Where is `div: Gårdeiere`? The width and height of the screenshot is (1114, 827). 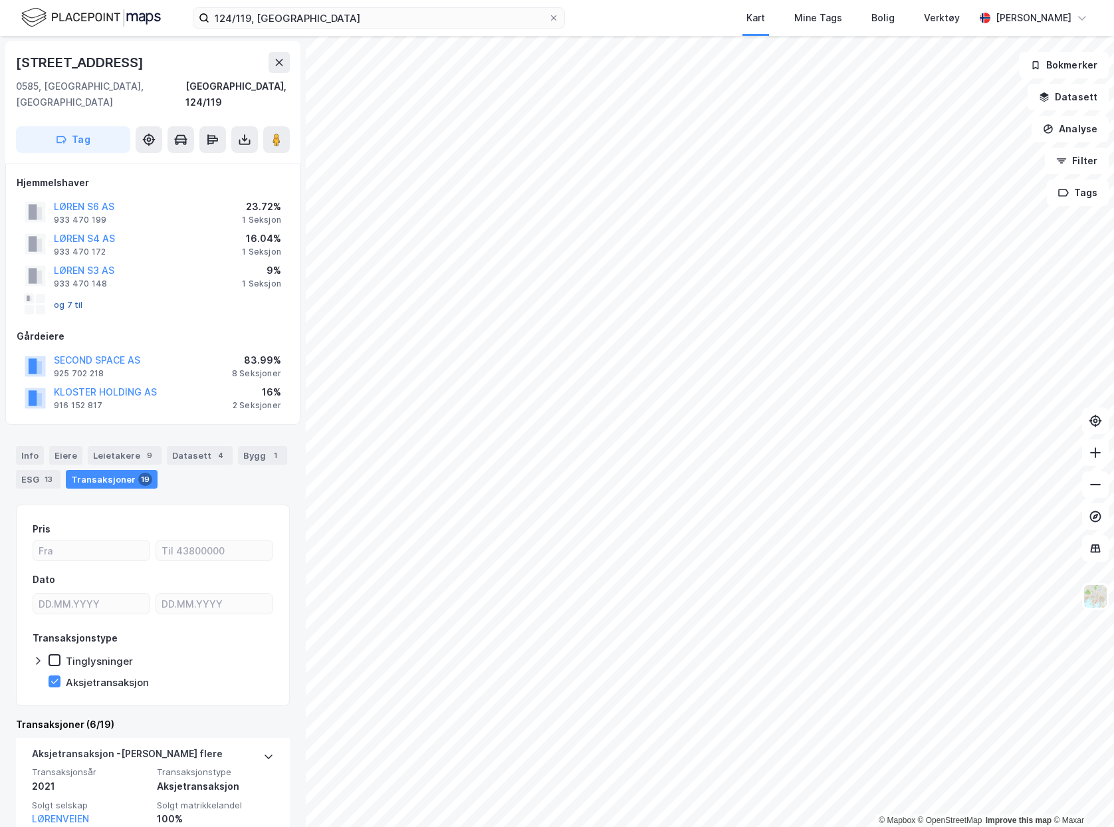
div: Gårdeiere is located at coordinates (153, 336).